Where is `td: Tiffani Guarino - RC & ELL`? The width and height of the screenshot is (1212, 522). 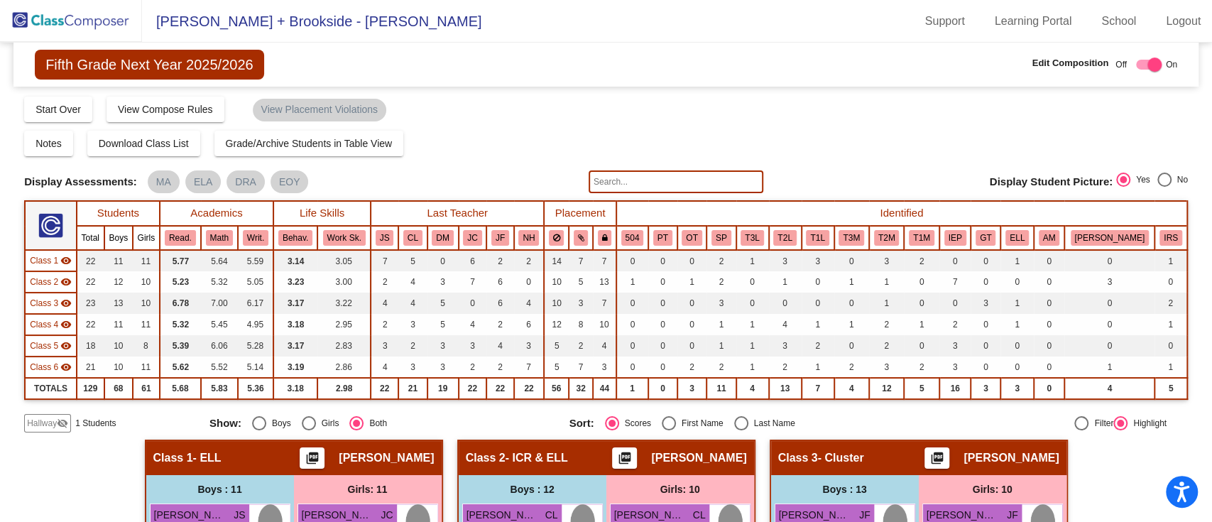
td: Tiffani Guarino - RC & ELL is located at coordinates (50, 324).